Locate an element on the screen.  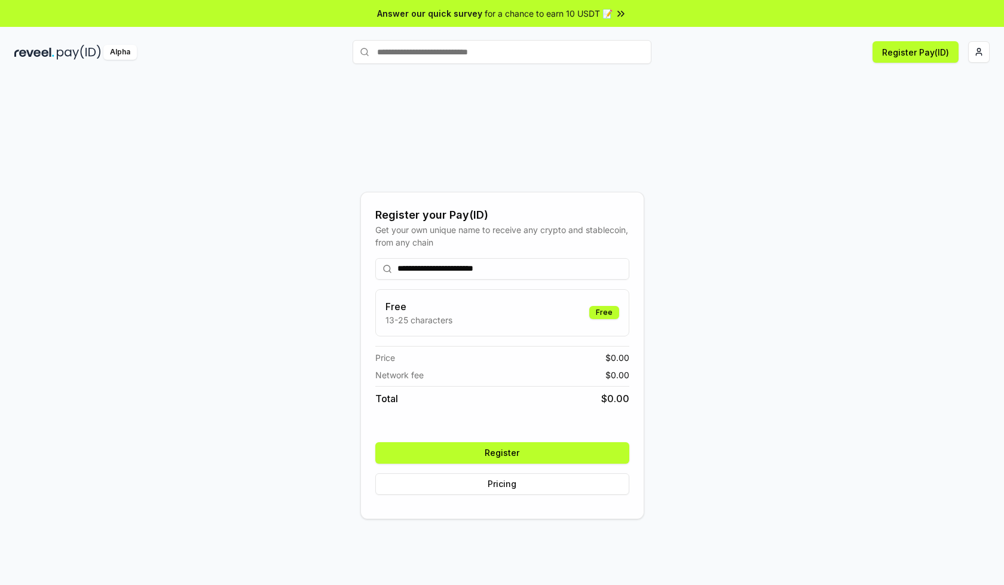
span: for a chance to earn 10 USDT 📝 is located at coordinates (548, 13).